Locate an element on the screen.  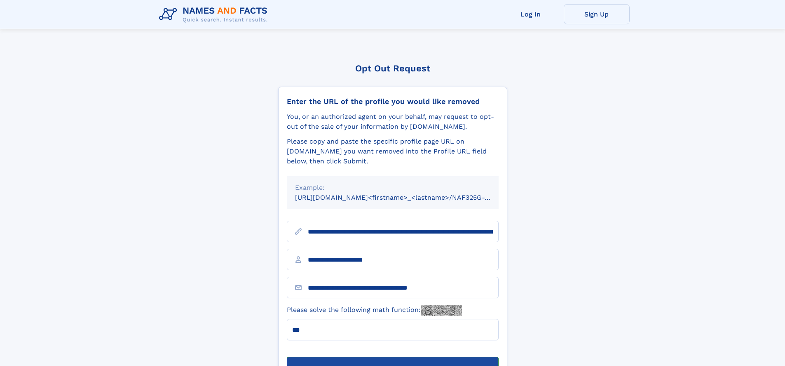
a: Sign Up is located at coordinates (597, 14).